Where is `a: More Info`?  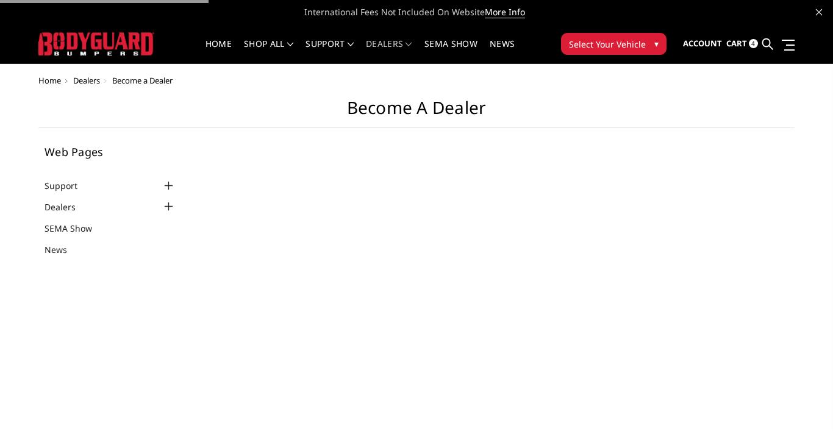
a: More Info is located at coordinates (505, 12).